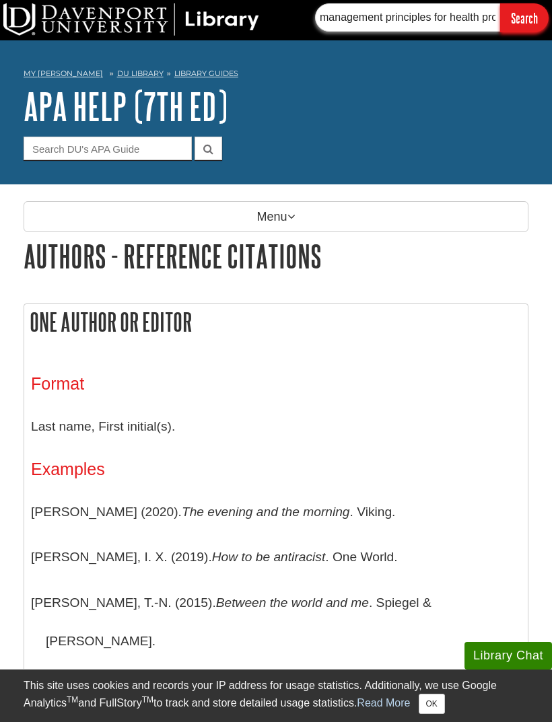 The width and height of the screenshot is (552, 722). Describe the element at coordinates (276, 696) in the screenshot. I see `div: This site uses cookies and records your IP address for usage statistics. Additionally, we use Goo...` at that location.